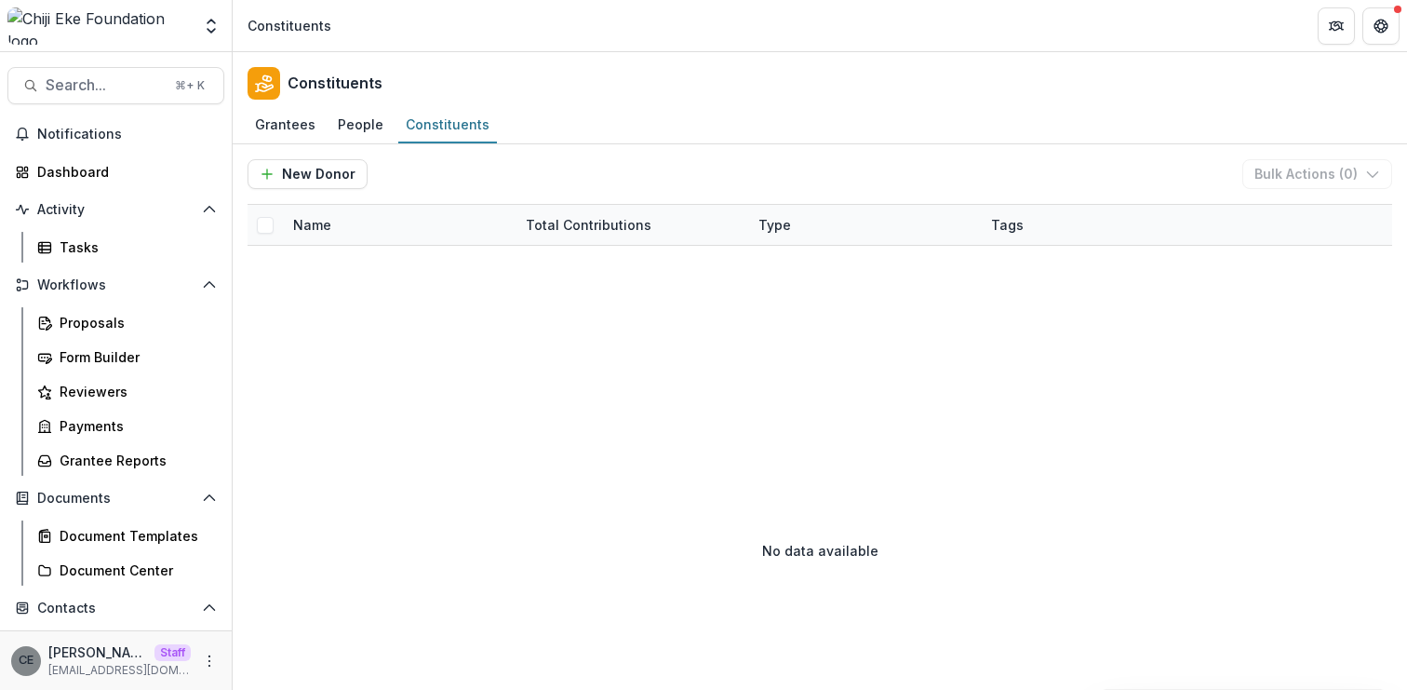 Image resolution: width=1407 pixels, height=690 pixels. I want to click on button: New Donor, so click(307, 174).